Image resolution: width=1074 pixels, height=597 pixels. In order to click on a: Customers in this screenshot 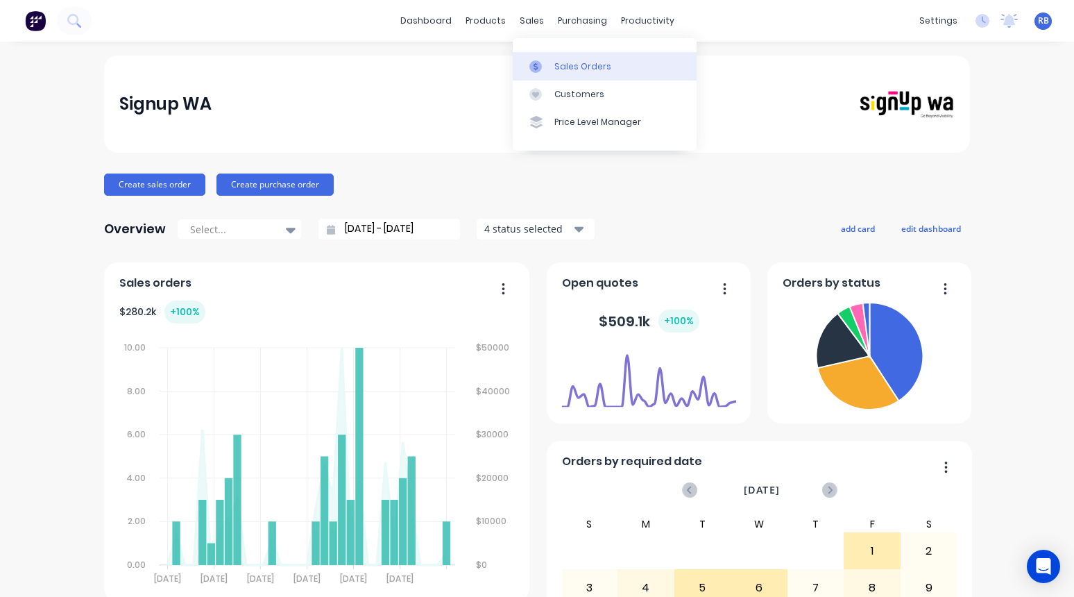, I will do `click(604, 94)`.